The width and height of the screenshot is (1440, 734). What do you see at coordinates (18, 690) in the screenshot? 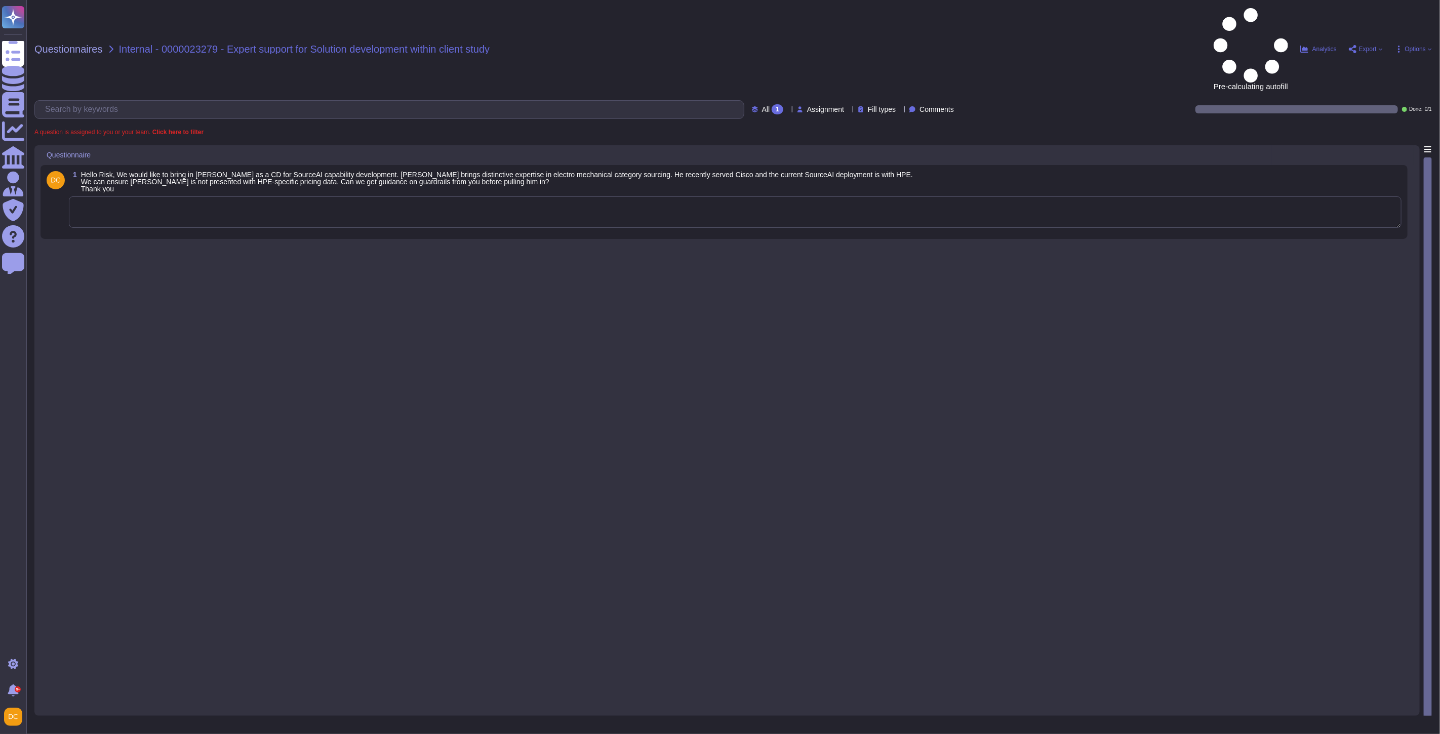
I see `div: 9+` at bounding box center [18, 690].